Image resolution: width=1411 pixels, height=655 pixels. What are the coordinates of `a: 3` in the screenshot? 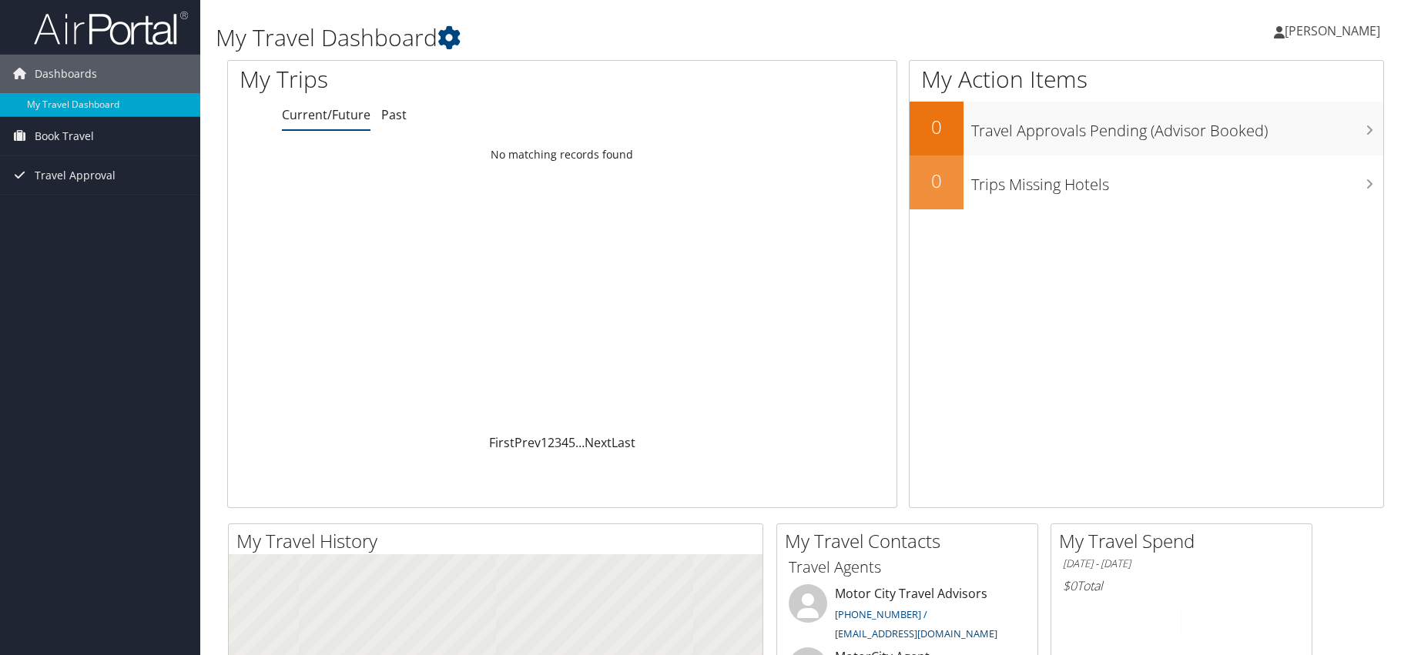 It's located at (558, 443).